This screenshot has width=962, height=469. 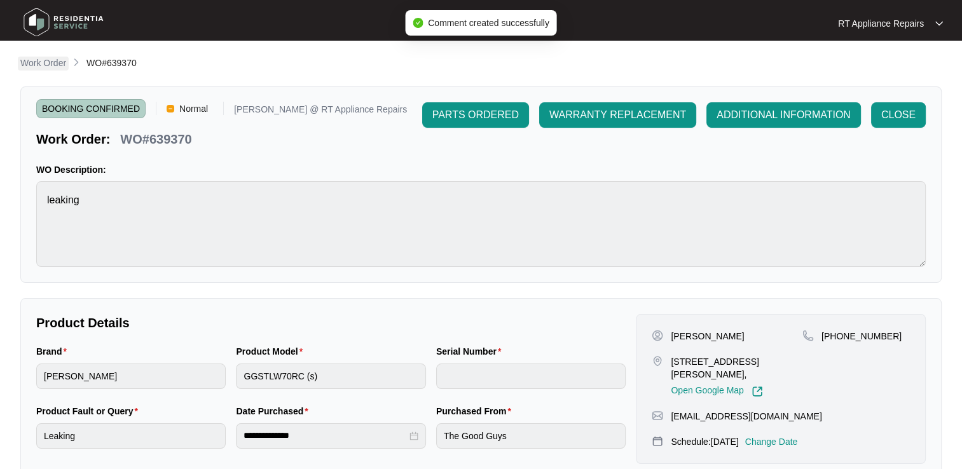 What do you see at coordinates (657, 336) in the screenshot?
I see `img: user-pin` at bounding box center [657, 336].